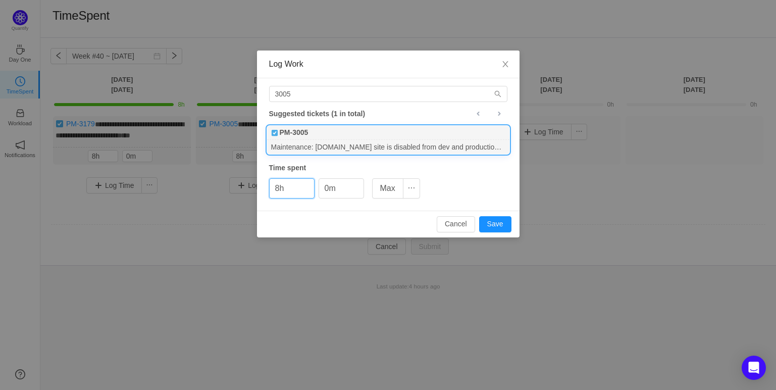  What do you see at coordinates (275, 133) in the screenshot?
I see `img: 10738` at bounding box center [275, 133].